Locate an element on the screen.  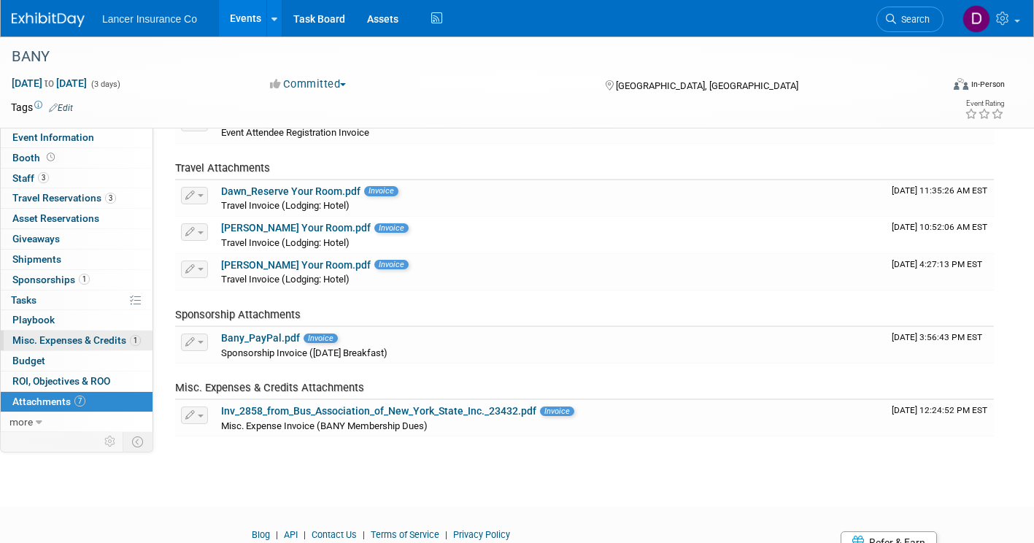
a: Tasks is located at coordinates (77, 300).